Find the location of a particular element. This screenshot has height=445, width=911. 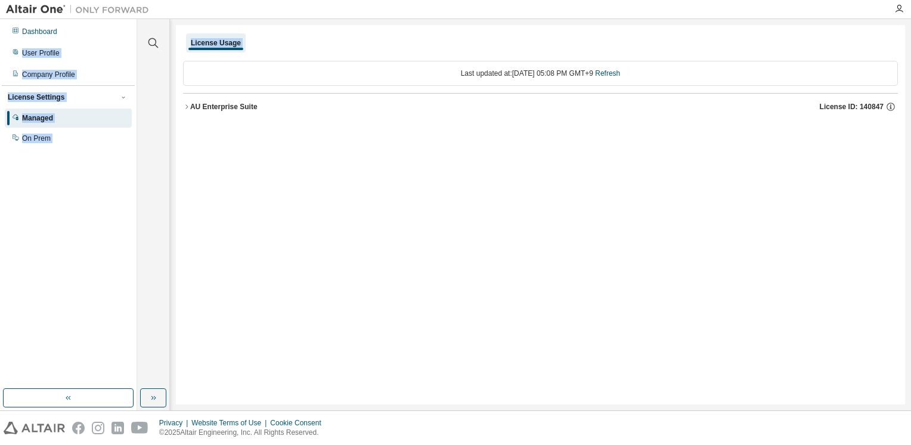

div: Privacy is located at coordinates (175, 423).